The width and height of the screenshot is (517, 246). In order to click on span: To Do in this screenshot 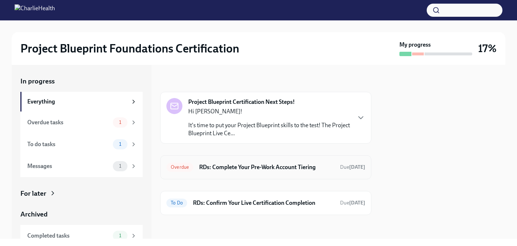, I will do `click(177, 202)`.